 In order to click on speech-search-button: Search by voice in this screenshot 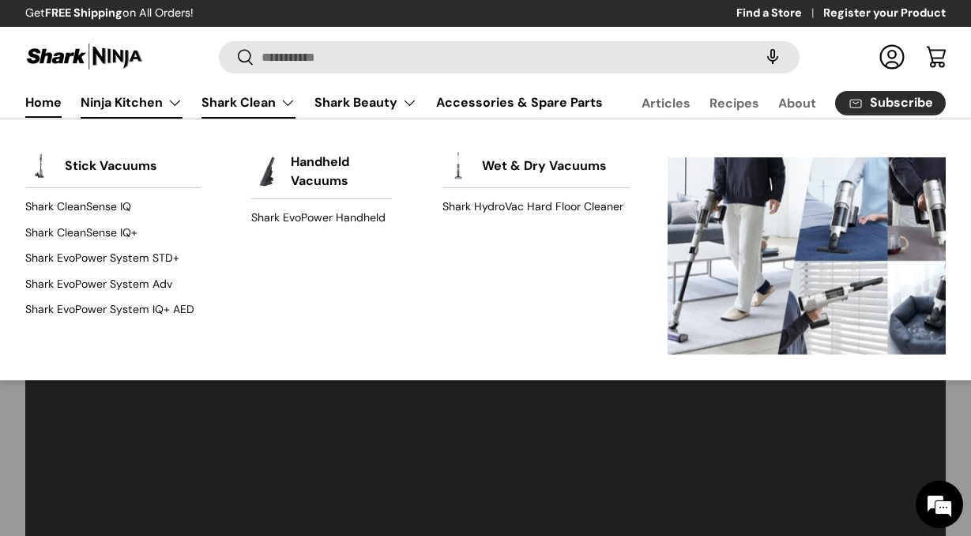, I will do `click(773, 57)`.